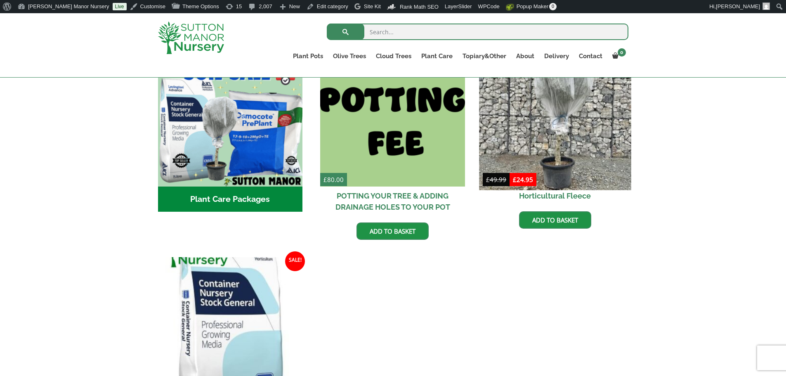  Describe the element at coordinates (349, 56) in the screenshot. I see `a: Olive Trees` at that location.